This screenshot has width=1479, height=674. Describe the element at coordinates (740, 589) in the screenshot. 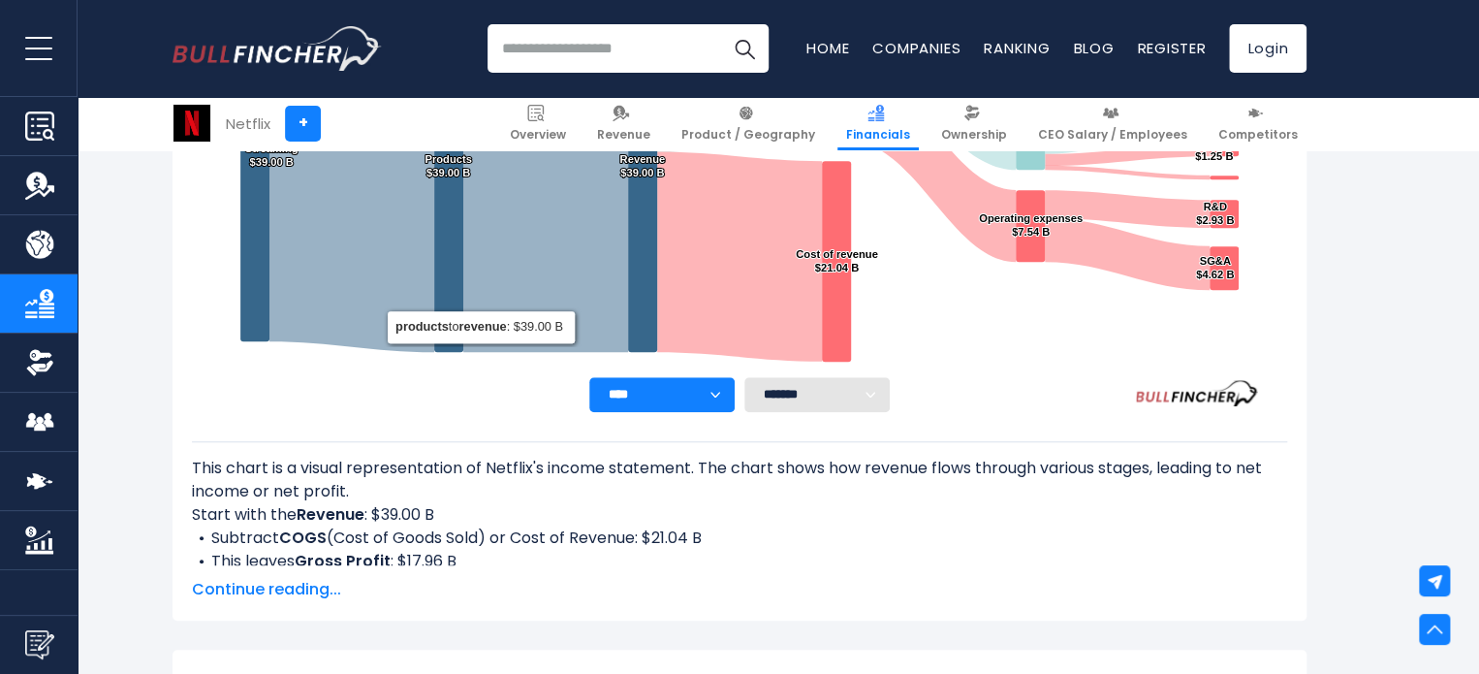

I see `span: Continue reading...` at that location.